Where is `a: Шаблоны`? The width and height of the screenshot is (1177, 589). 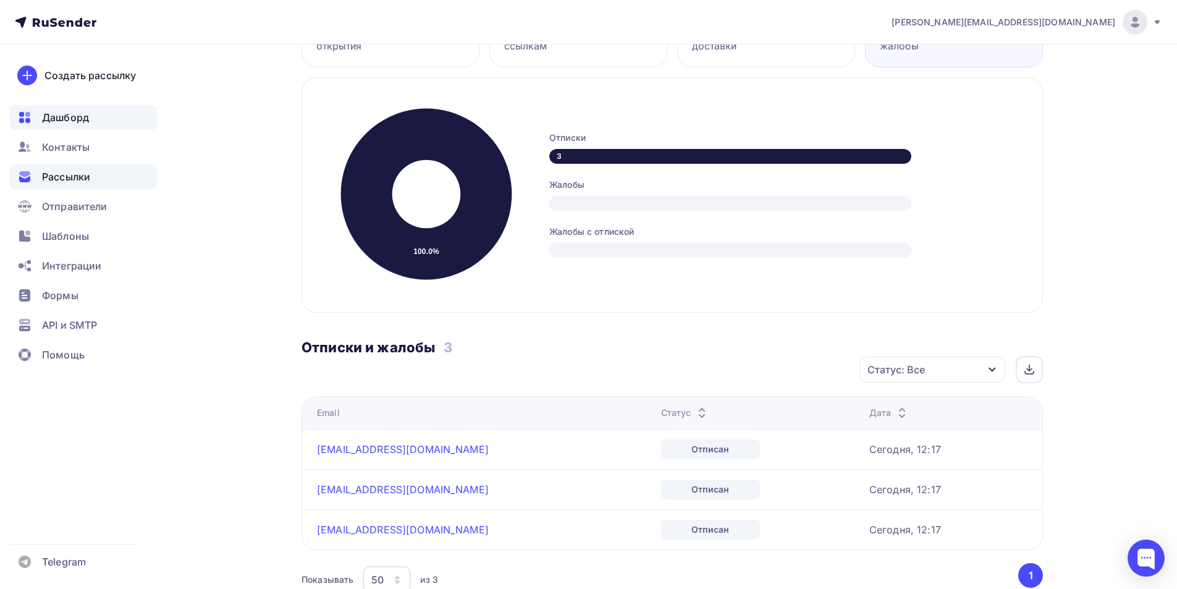 a: Шаблоны is located at coordinates (83, 236).